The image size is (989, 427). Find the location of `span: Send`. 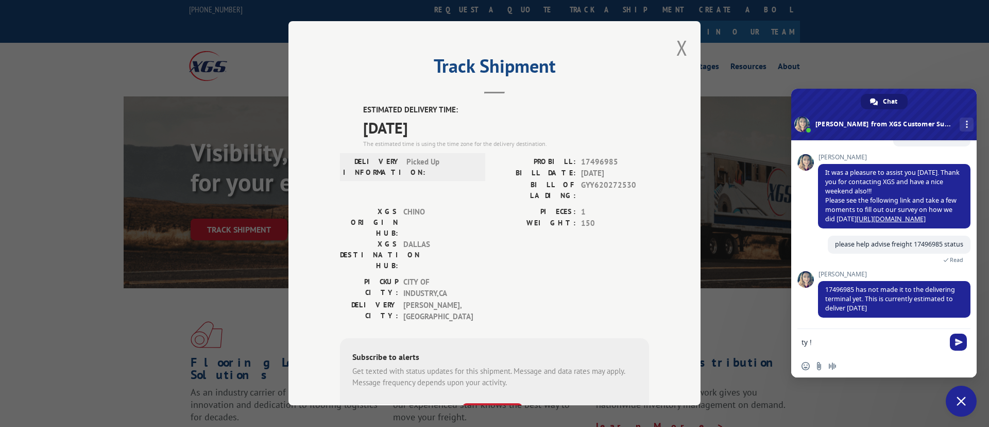

span: Send is located at coordinates (958, 342).